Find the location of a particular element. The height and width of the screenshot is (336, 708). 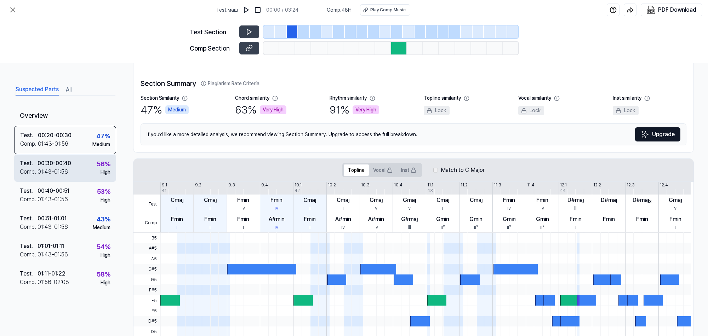

img: play is located at coordinates (246, 10).